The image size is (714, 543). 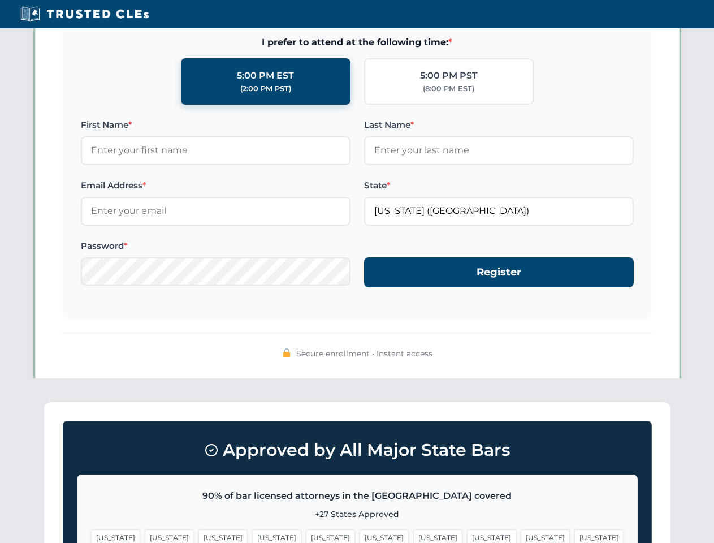 I want to click on label: Password, so click(x=215, y=246).